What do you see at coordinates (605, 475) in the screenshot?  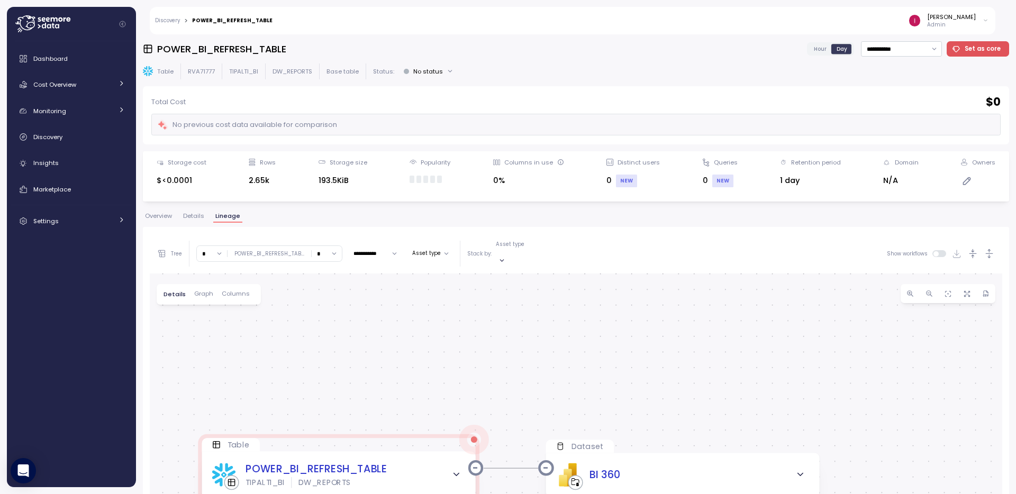 I see `div: BI 360` at bounding box center [605, 475].